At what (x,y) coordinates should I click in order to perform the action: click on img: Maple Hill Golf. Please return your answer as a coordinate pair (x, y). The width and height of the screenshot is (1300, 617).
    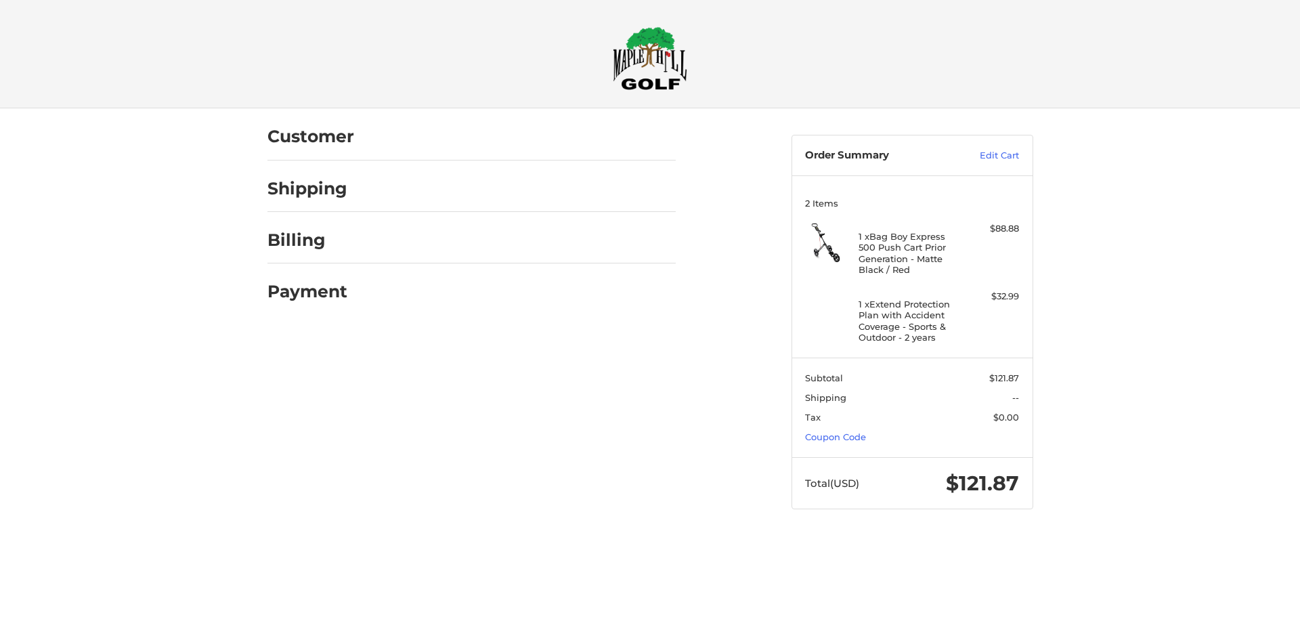
    Looking at the image, I should click on (650, 58).